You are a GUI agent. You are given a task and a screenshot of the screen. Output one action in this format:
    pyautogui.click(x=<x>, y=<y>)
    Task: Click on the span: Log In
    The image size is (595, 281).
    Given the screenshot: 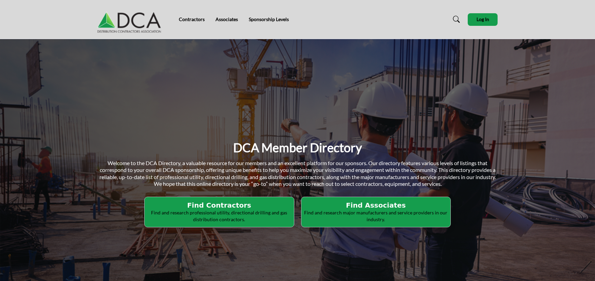 What is the action you would take?
    pyautogui.click(x=482, y=19)
    